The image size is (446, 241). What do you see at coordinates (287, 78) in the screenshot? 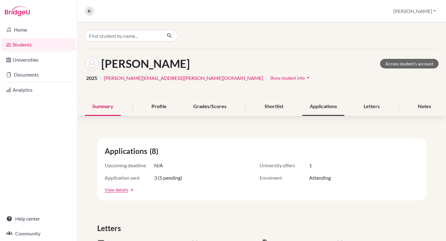
I see `span: Show student info` at bounding box center [287, 78].